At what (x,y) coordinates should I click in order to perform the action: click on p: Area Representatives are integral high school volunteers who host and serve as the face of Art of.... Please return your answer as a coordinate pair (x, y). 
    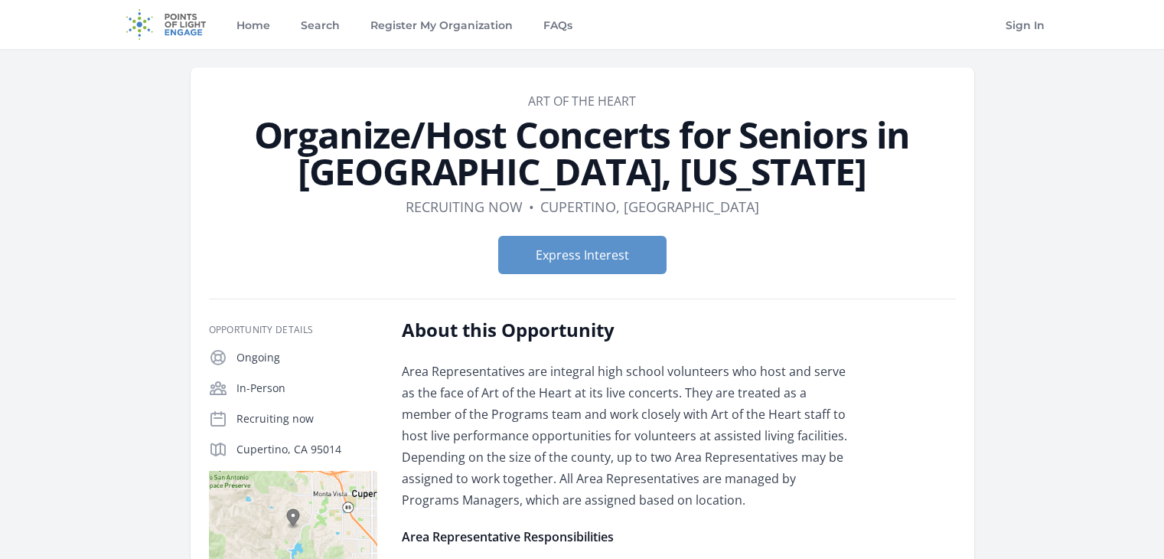
    Looking at the image, I should click on (625, 435).